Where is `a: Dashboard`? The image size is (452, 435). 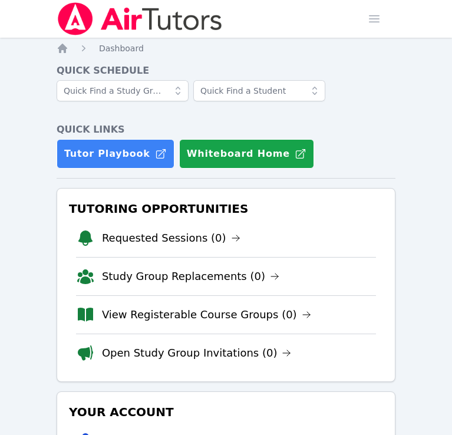
a: Dashboard is located at coordinates (121, 48).